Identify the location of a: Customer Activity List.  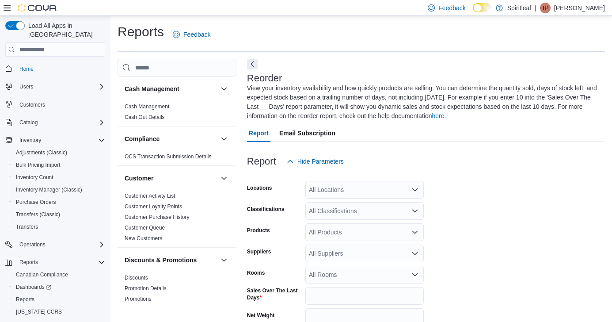
(150, 196).